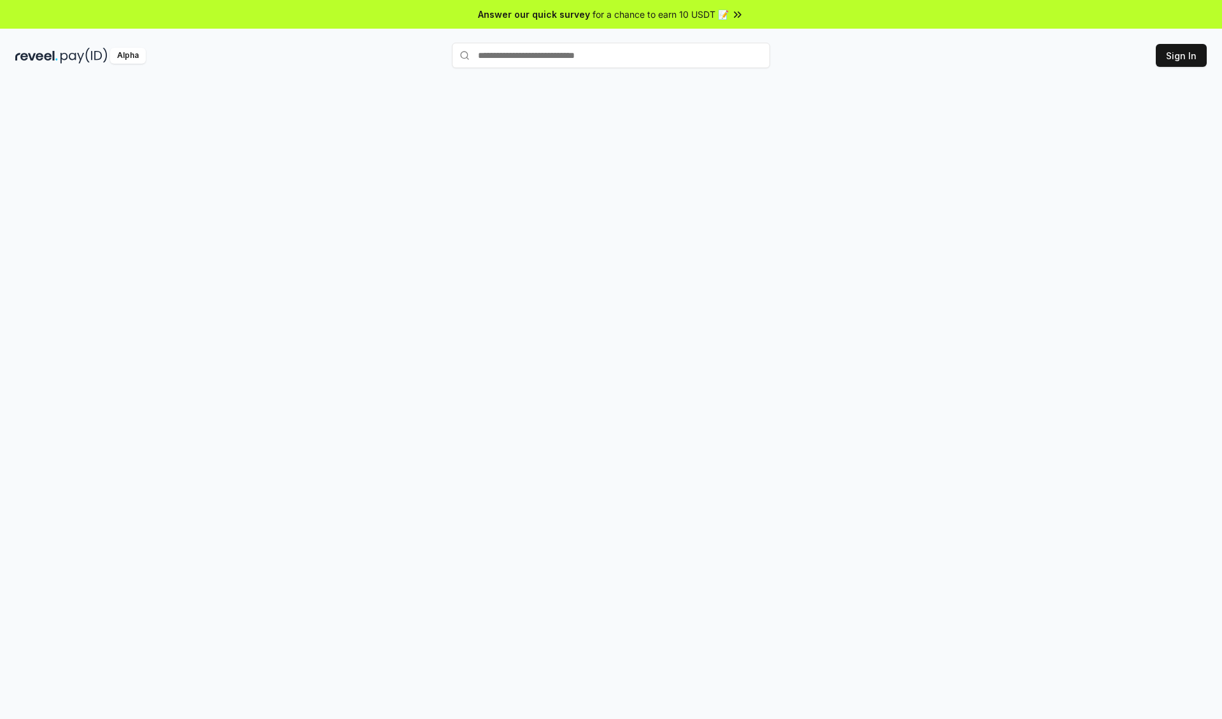 The height and width of the screenshot is (719, 1222). What do you see at coordinates (36, 55) in the screenshot?
I see `img: reveel_dark` at bounding box center [36, 55].